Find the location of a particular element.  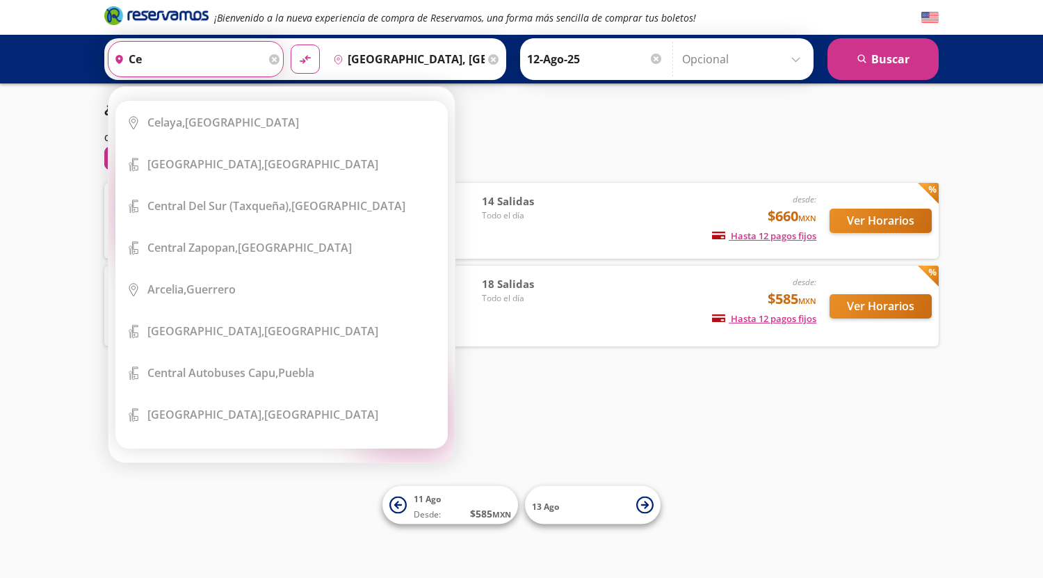

span: 11 Ago is located at coordinates (427, 499).